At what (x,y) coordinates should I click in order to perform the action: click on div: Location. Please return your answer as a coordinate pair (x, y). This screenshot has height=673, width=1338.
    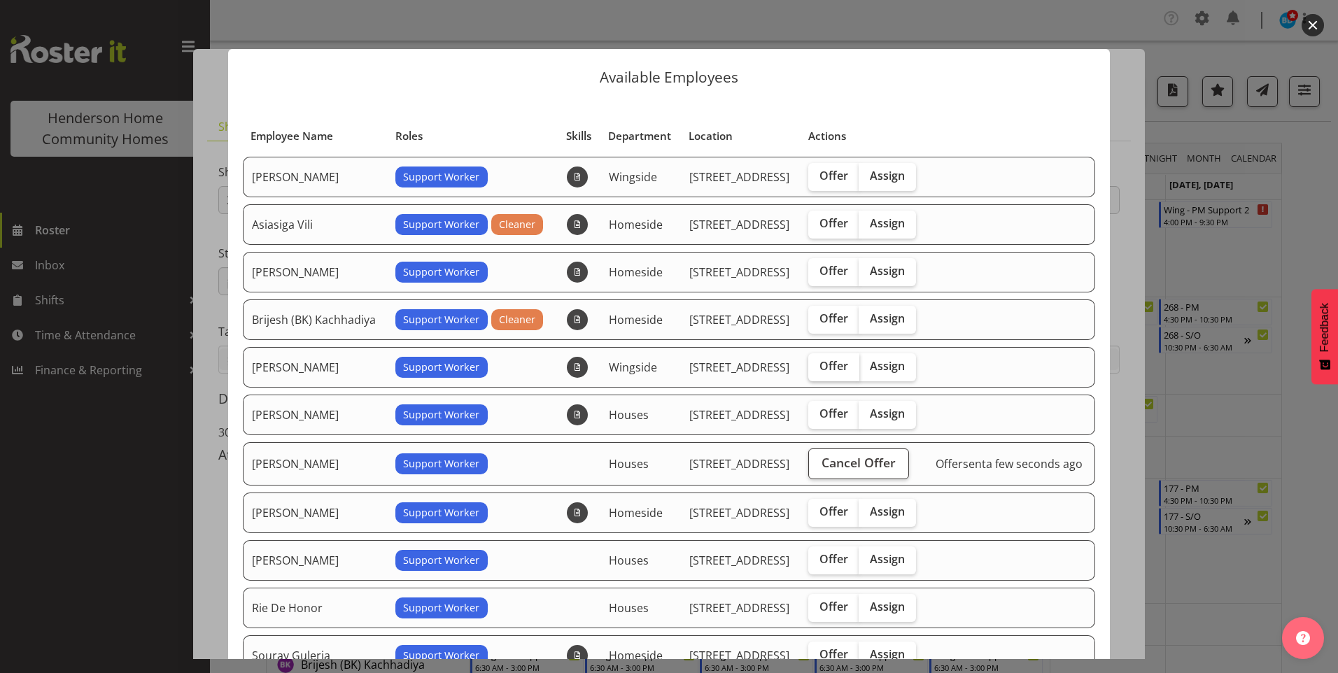
    Looking at the image, I should click on (740, 136).